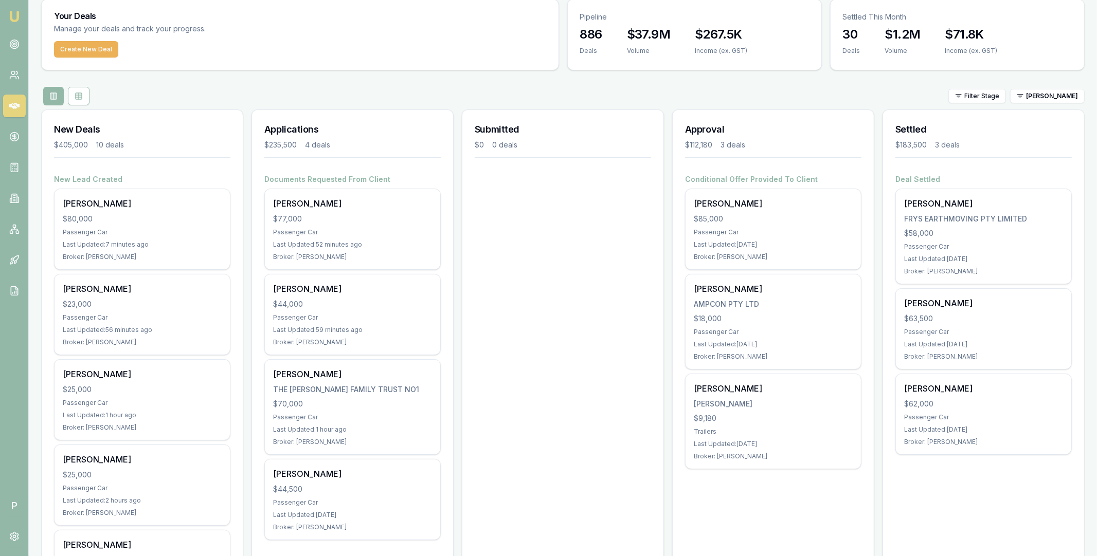 This screenshot has height=556, width=1097. I want to click on span: Filter Stage, so click(982, 96).